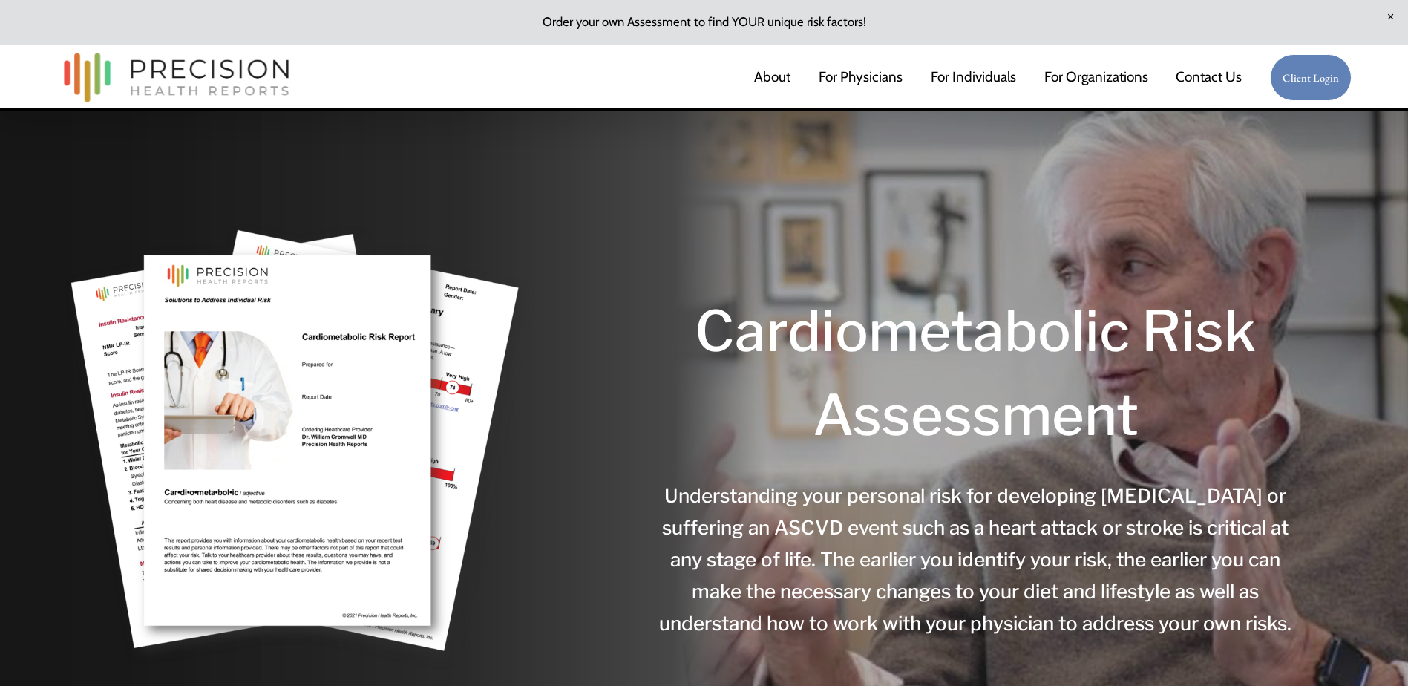 The height and width of the screenshot is (686, 1408). I want to click on a: For Individuals, so click(973, 78).